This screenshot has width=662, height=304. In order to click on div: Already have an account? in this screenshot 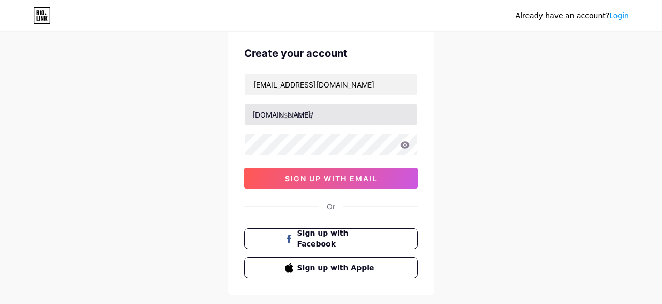, I will do `click(572, 16)`.